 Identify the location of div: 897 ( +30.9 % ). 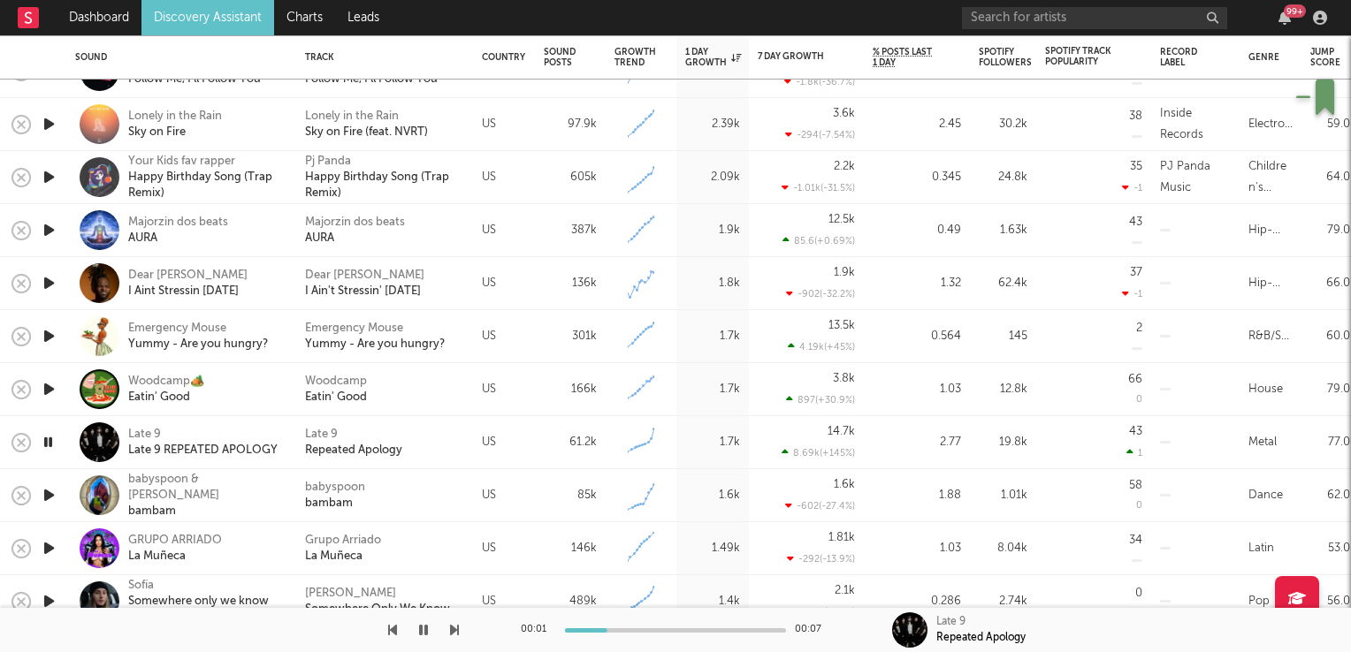
(820, 400).